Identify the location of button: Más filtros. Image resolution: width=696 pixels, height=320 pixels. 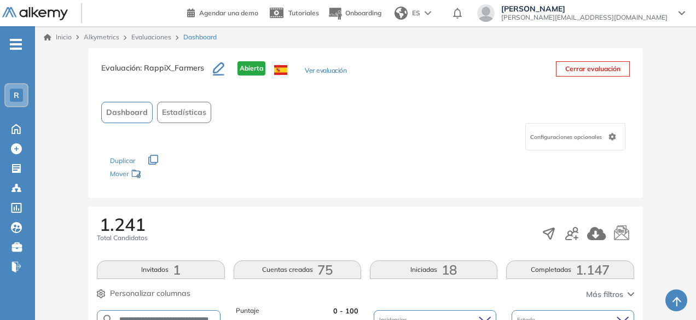
(610, 295).